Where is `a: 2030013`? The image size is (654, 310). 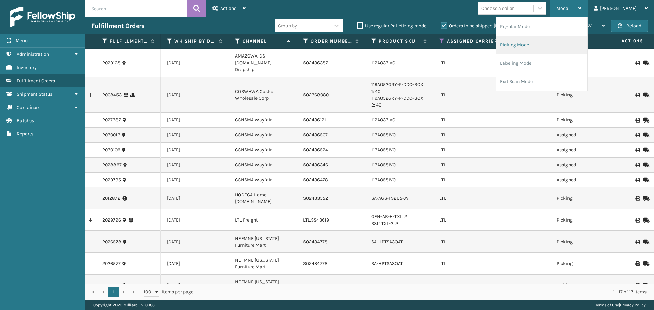 a: 2030013 is located at coordinates (111, 135).